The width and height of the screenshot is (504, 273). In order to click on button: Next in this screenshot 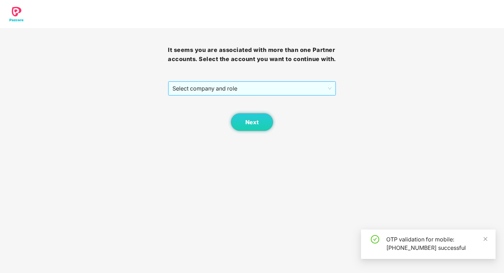, I will do `click(252, 122)`.